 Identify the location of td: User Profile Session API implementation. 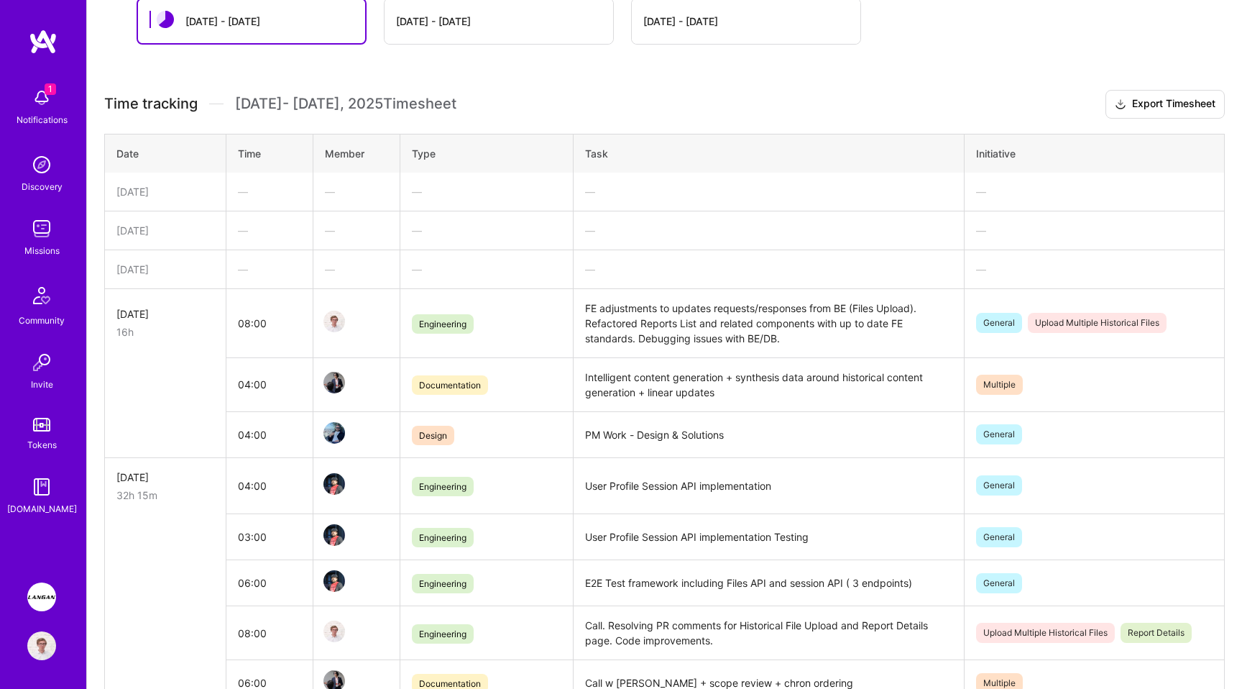
(768, 485).